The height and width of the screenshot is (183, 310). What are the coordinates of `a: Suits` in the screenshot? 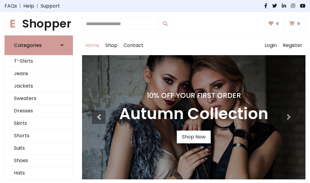 It's located at (39, 148).